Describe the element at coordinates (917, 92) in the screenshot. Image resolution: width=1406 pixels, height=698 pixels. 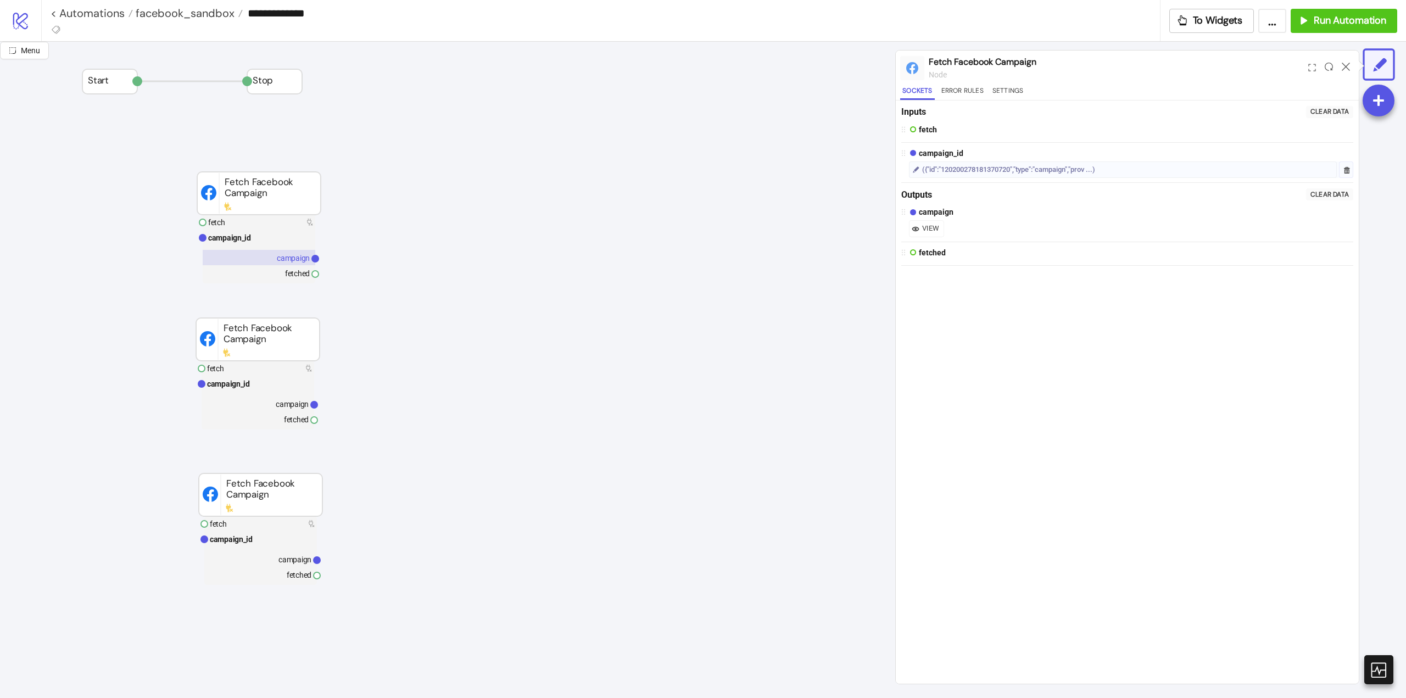
I see `button: Sockets` at that location.